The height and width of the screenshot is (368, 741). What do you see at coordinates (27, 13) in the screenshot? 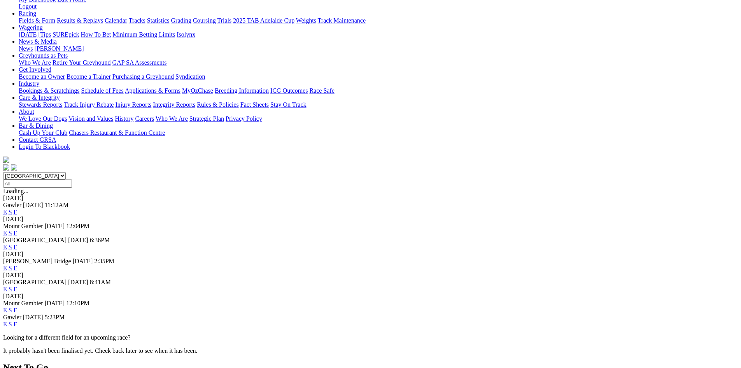
I see `a: Racing` at bounding box center [27, 13].